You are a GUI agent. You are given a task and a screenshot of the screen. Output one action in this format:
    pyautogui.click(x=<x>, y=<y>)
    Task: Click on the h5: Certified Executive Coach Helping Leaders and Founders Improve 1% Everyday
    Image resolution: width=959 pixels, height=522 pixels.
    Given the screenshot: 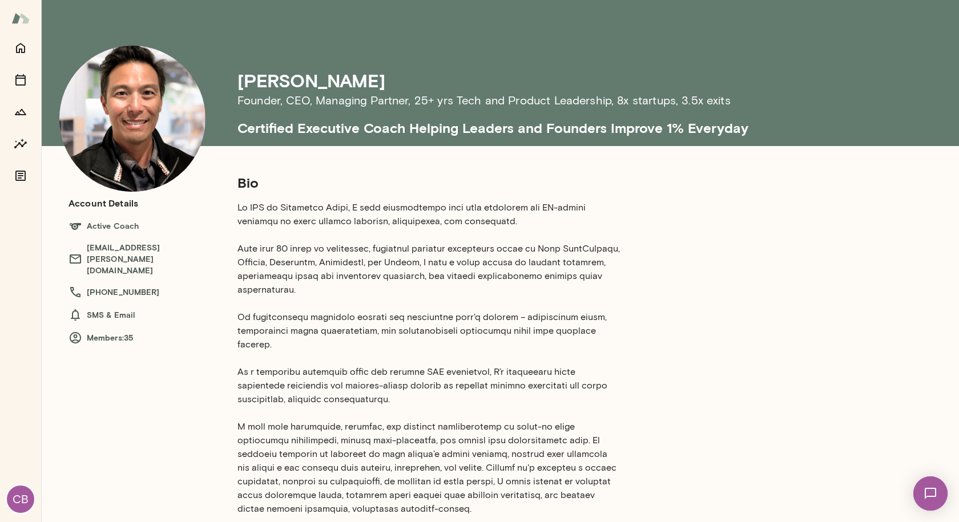 What is the action you would take?
    pyautogui.click(x=580, y=123)
    